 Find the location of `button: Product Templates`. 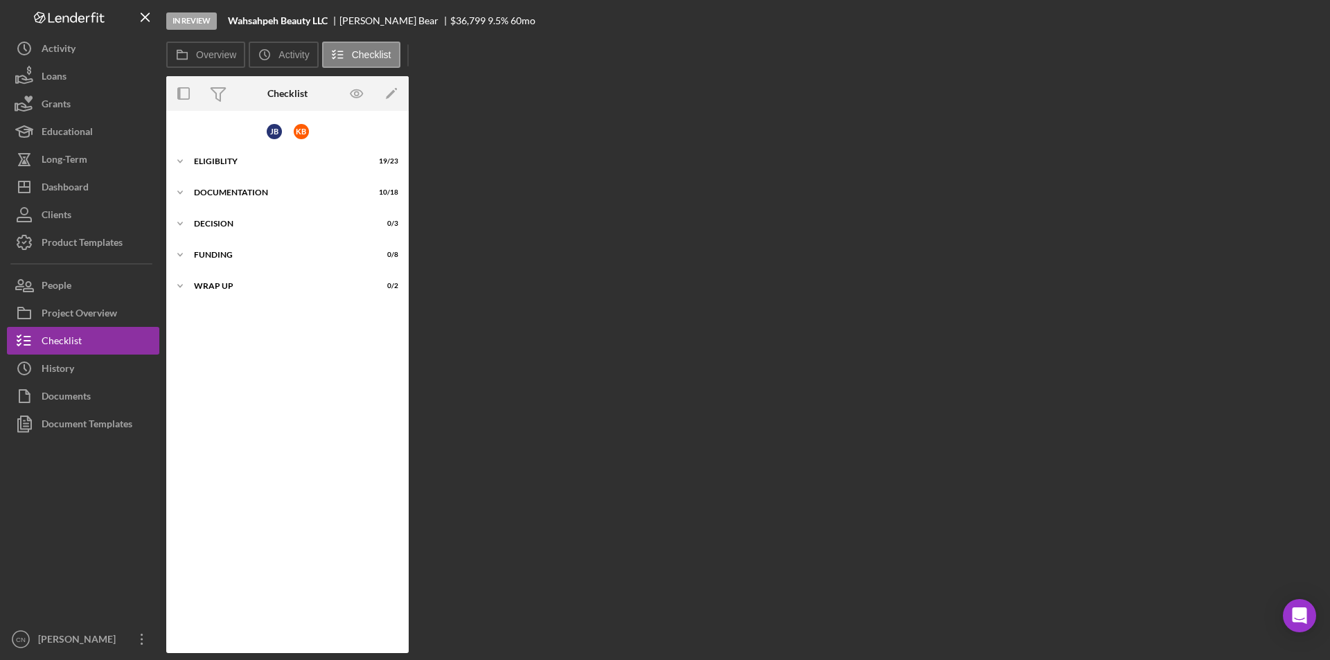

button: Product Templates is located at coordinates (83, 242).